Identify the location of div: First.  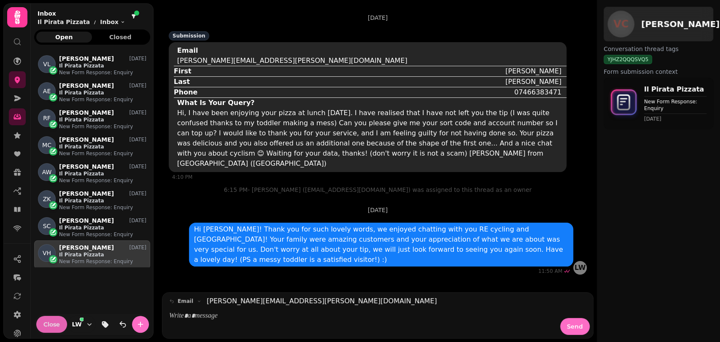
(182, 71).